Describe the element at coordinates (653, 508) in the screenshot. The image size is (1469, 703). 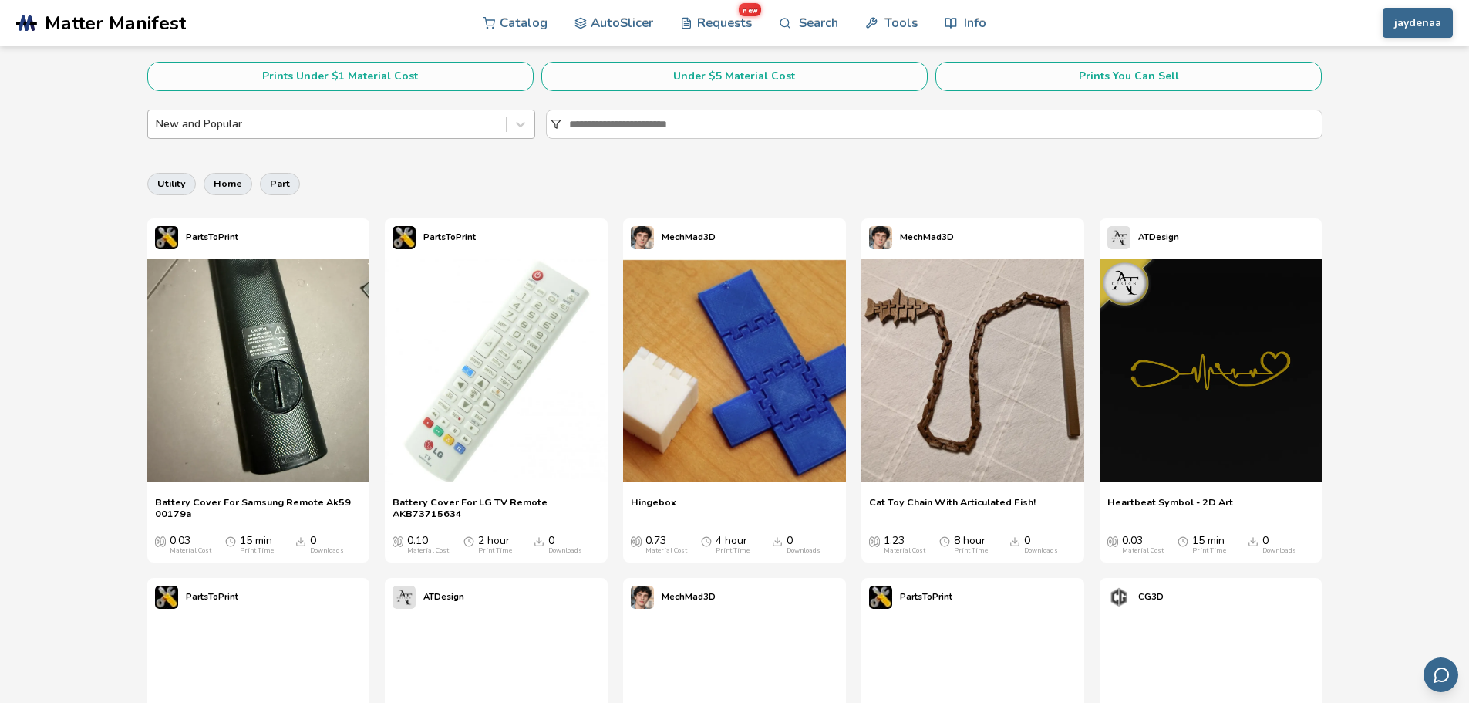
I see `span: Hingebox` at that location.